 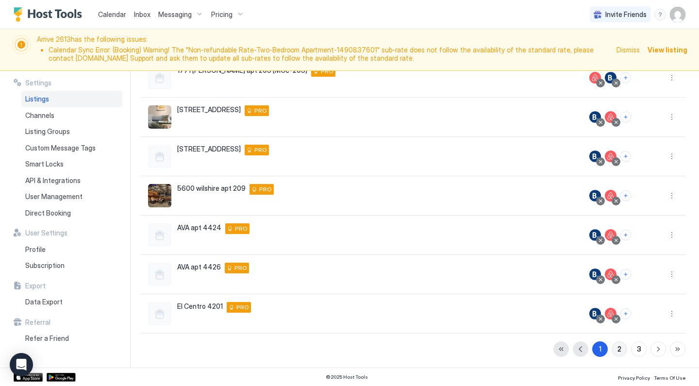 What do you see at coordinates (46, 233) in the screenshot?
I see `span: User Settings` at bounding box center [46, 233].